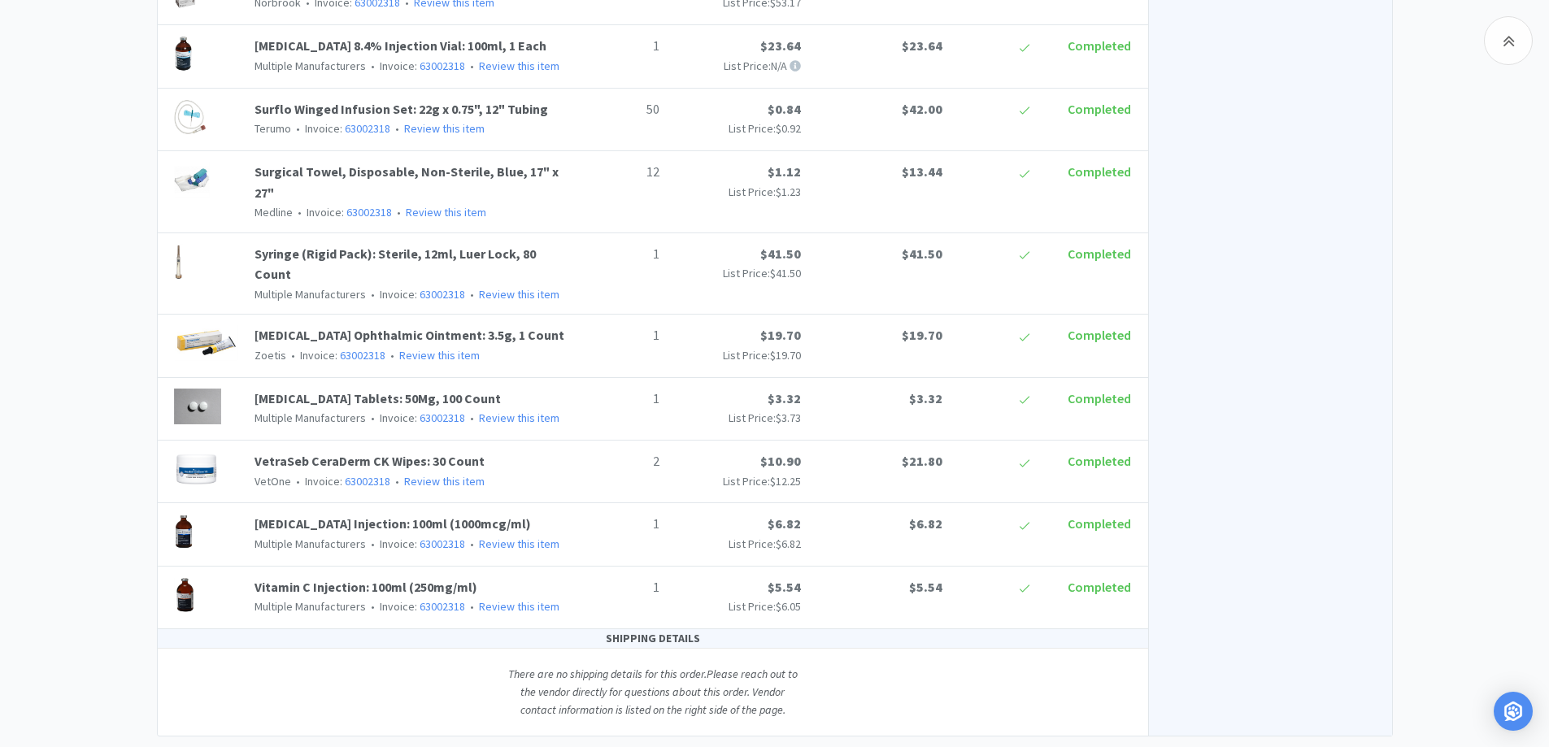  Describe the element at coordinates (922, 109) in the screenshot. I see `span: $42.00` at that location.